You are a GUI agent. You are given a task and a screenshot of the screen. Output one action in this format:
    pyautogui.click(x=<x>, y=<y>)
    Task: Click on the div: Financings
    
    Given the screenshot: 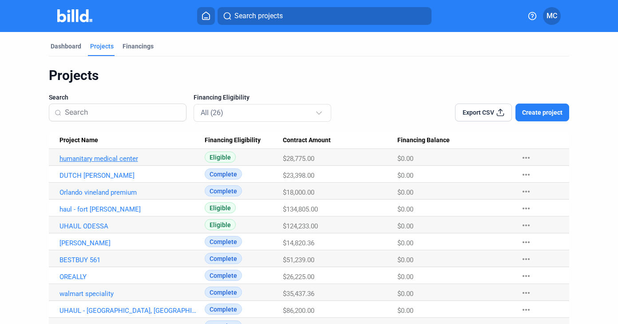 What is the action you would take?
    pyautogui.click(x=138, y=46)
    